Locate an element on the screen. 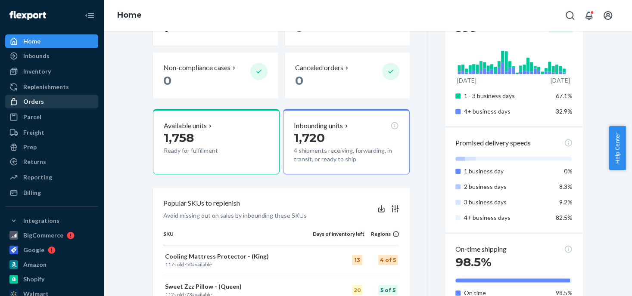 The width and height of the screenshot is (632, 296). a: Reporting is located at coordinates (52, 178).